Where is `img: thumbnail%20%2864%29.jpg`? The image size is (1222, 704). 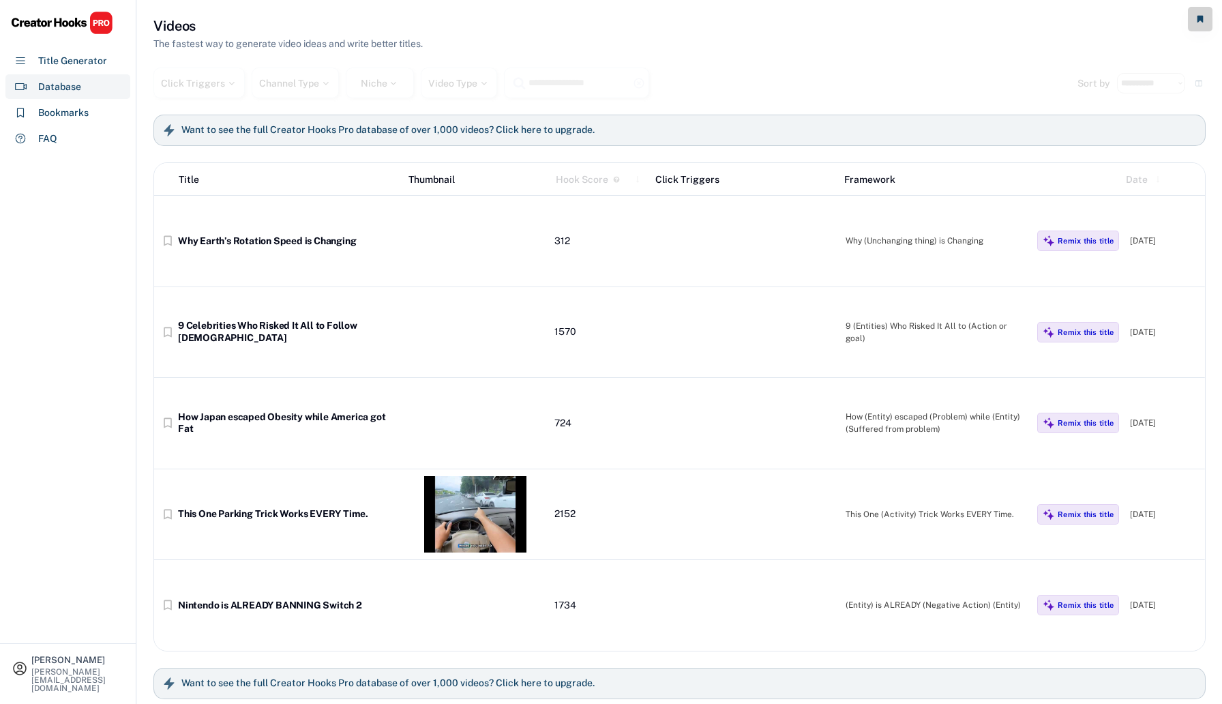
img: thumbnail%20%2864%29.jpg is located at coordinates (475, 514).